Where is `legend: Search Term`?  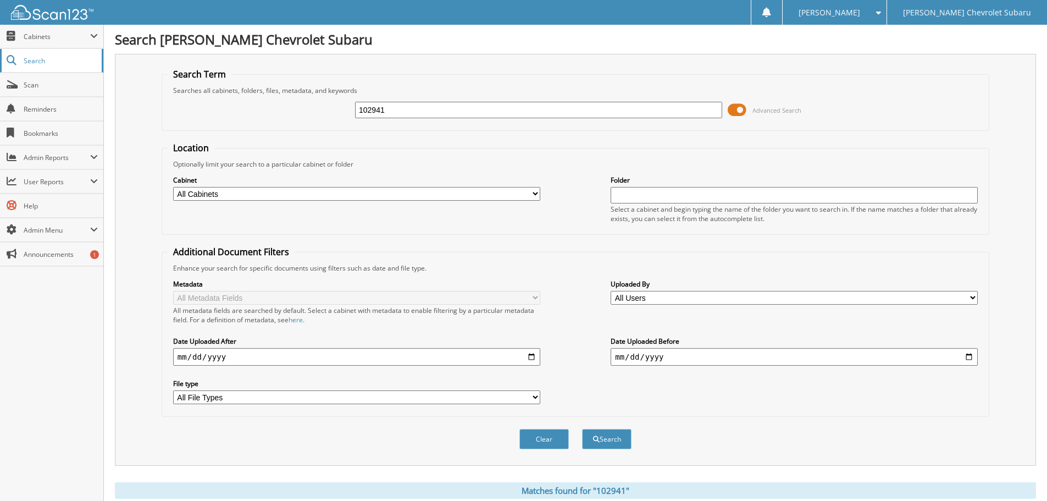
legend: Search Term is located at coordinates (200, 74).